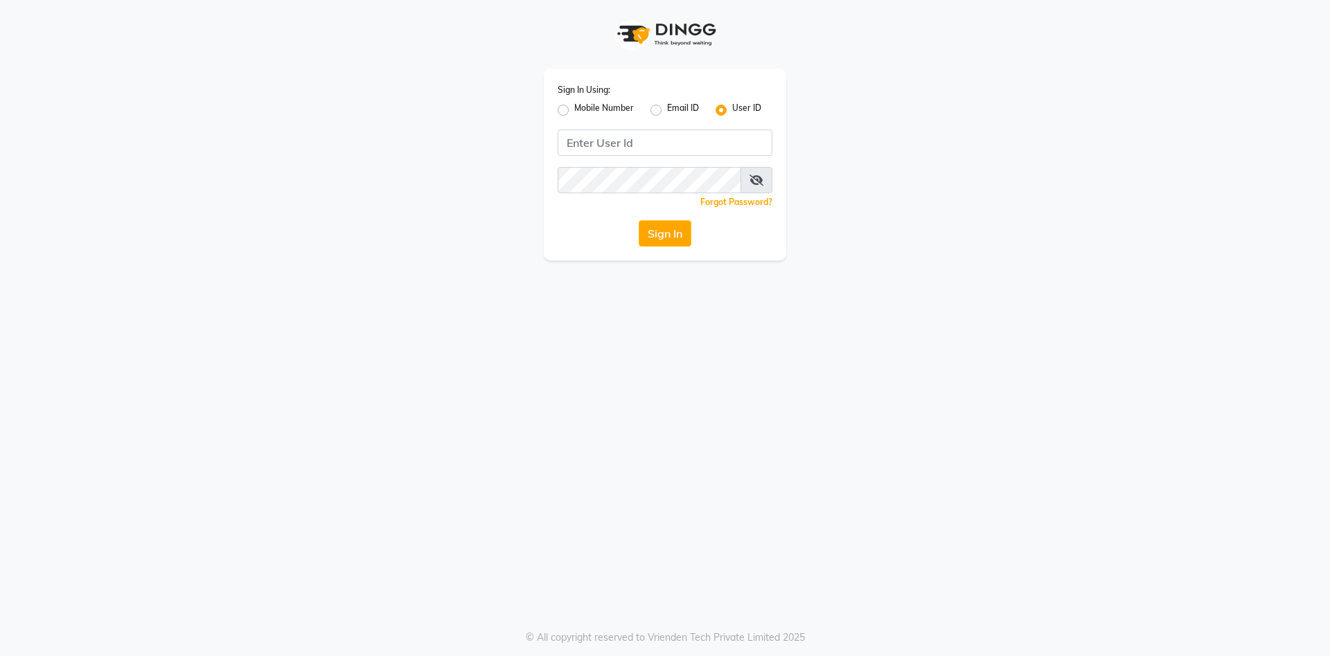  Describe the element at coordinates (665, 233) in the screenshot. I see `button: Sign In` at that location.